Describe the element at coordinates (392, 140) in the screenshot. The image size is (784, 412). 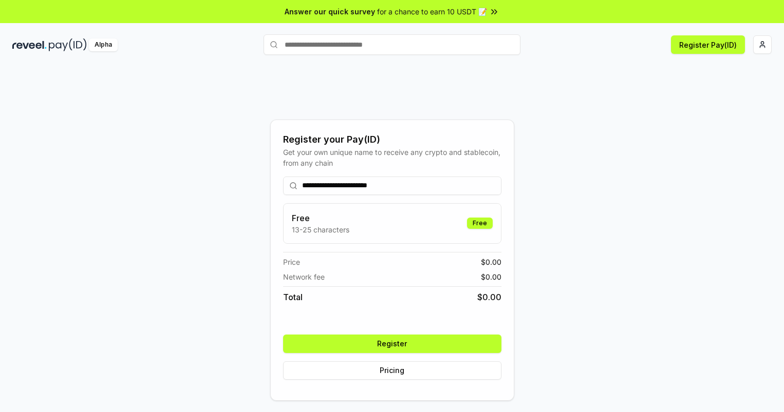
I see `div: Register your Pay(ID)` at that location.